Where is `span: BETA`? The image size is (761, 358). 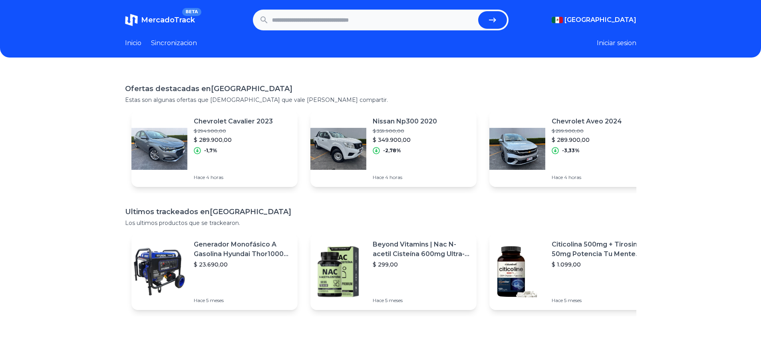
span: BETA is located at coordinates (191, 12).